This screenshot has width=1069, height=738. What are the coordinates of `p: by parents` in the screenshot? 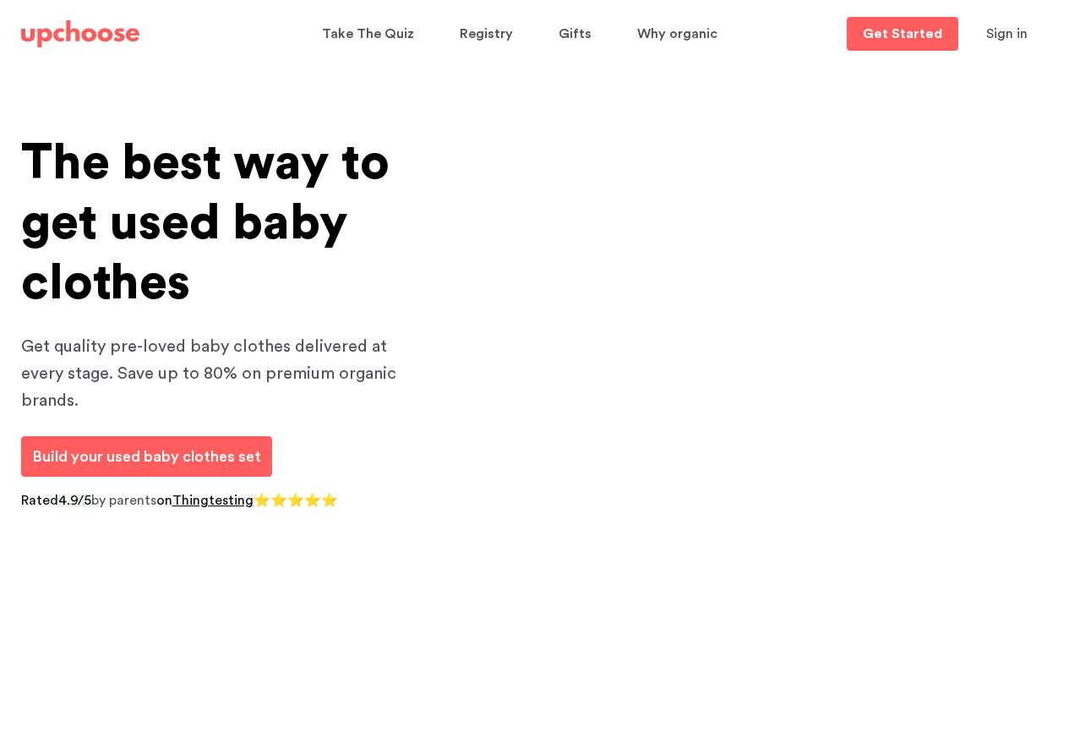 It's located at (224, 501).